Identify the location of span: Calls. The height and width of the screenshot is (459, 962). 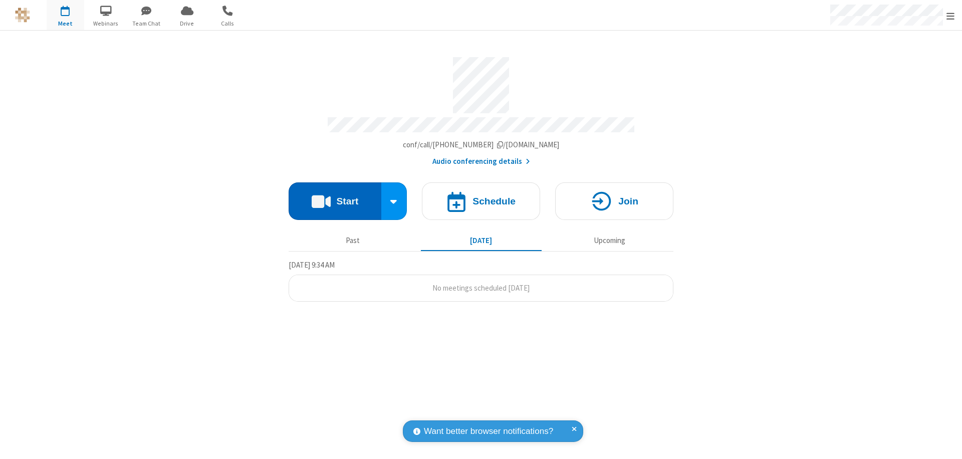
(228, 24).